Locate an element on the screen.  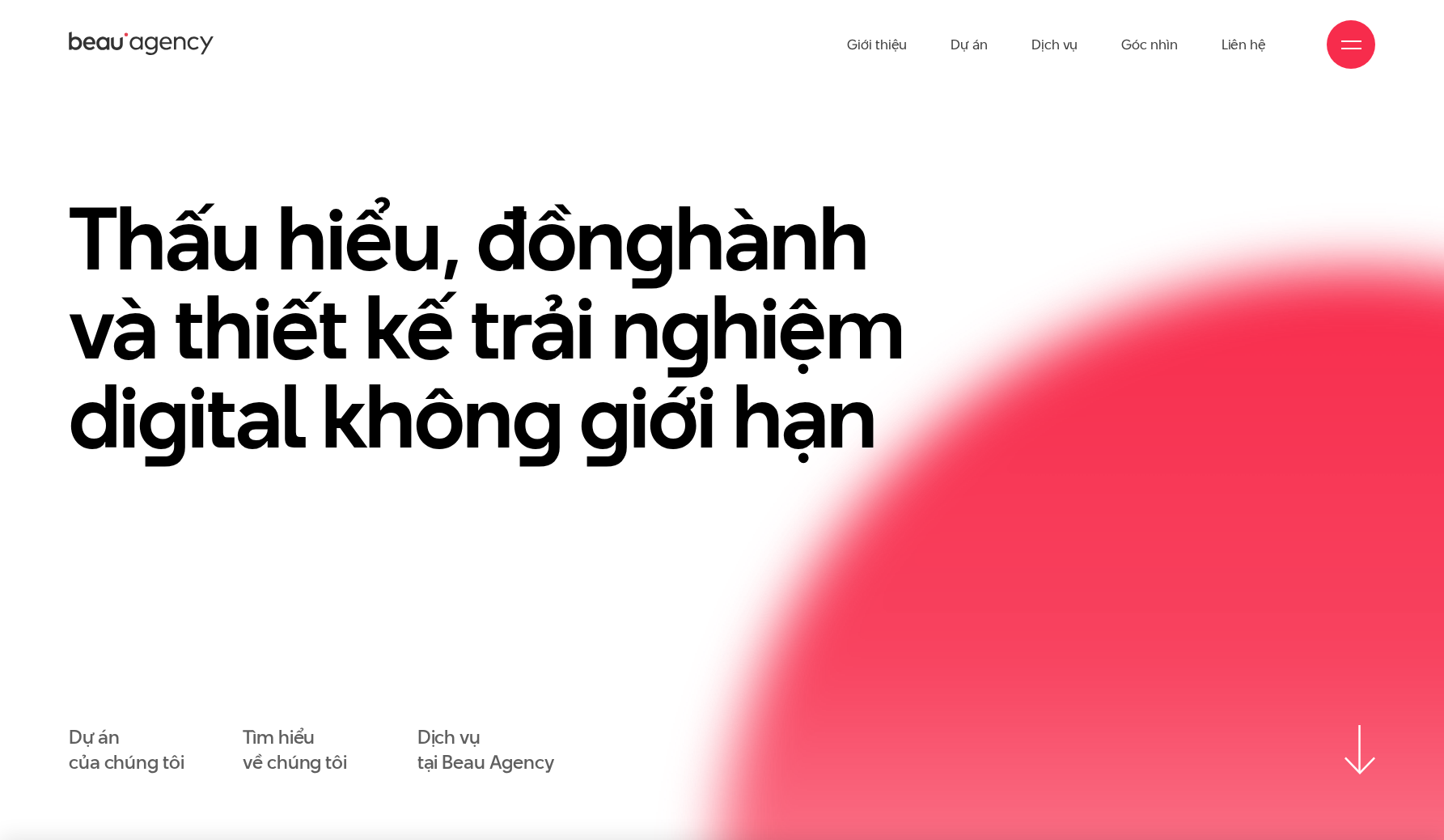
h1: Thấu hiểu, đồn hành và thiết kế trải n hiệm di ital khôn iới hạn is located at coordinates (498, 328).